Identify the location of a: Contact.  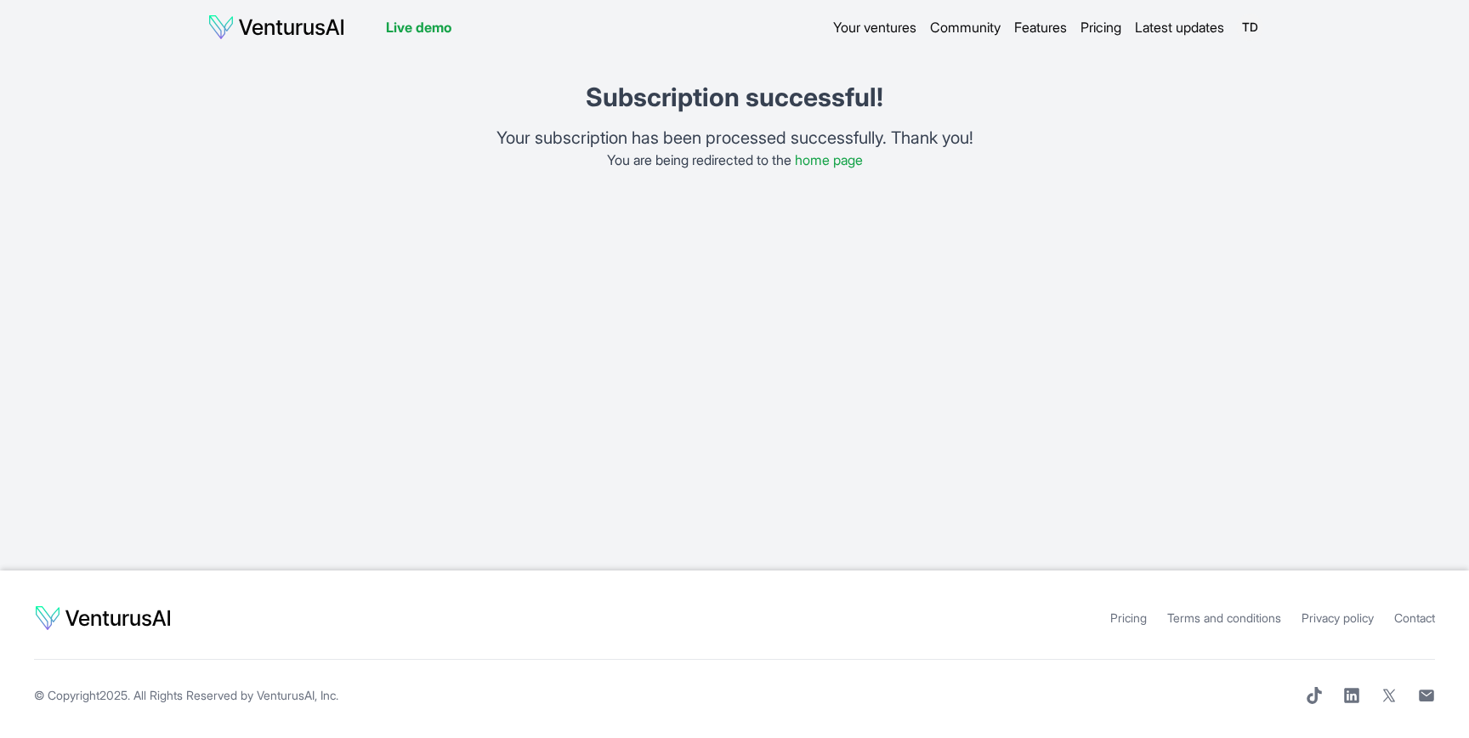
(1415, 617).